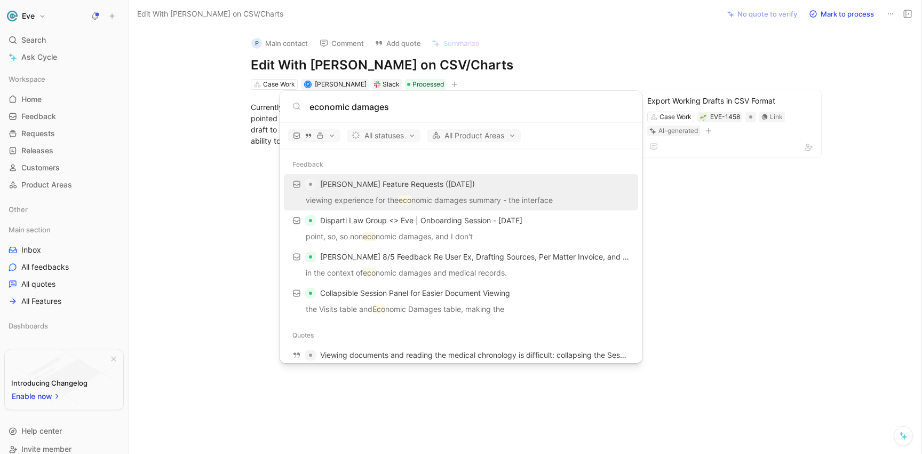  What do you see at coordinates (384, 136) in the screenshot?
I see `span: All statuses` at bounding box center [384, 136].